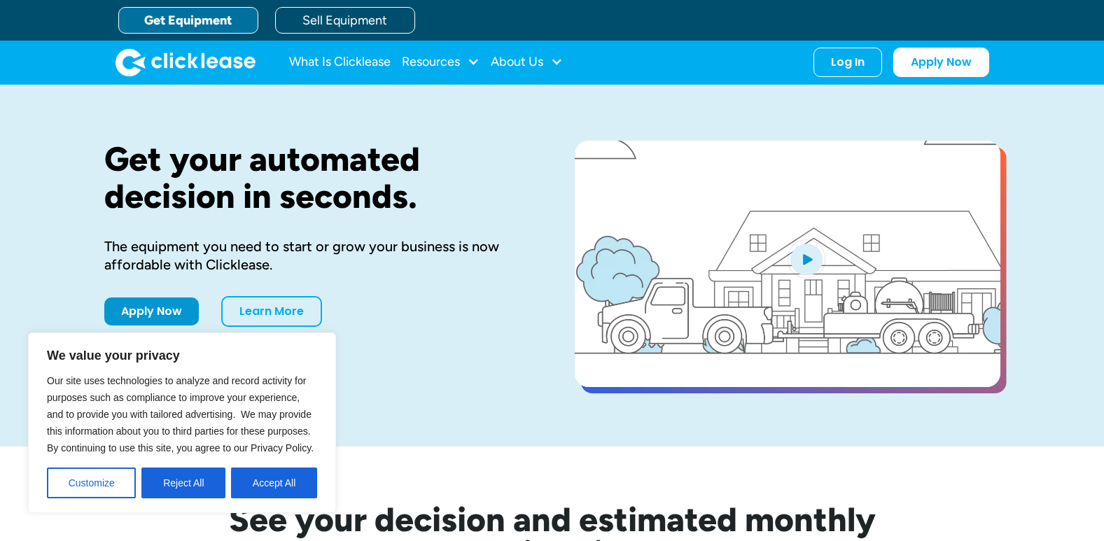  Describe the element at coordinates (183, 483) in the screenshot. I see `button: Reject All` at that location.